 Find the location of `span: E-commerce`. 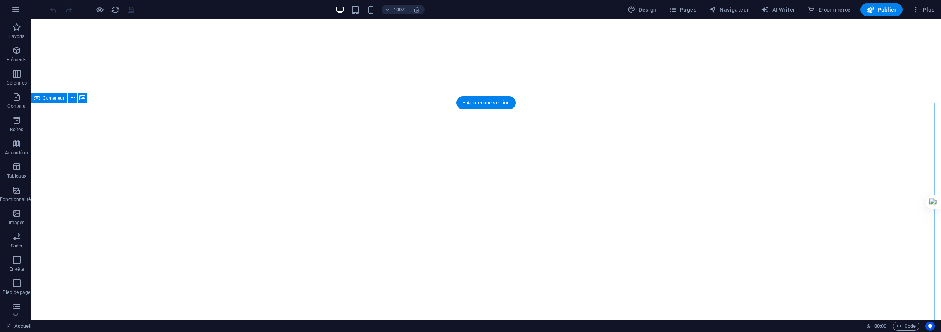

span: E-commerce is located at coordinates (829, 10).